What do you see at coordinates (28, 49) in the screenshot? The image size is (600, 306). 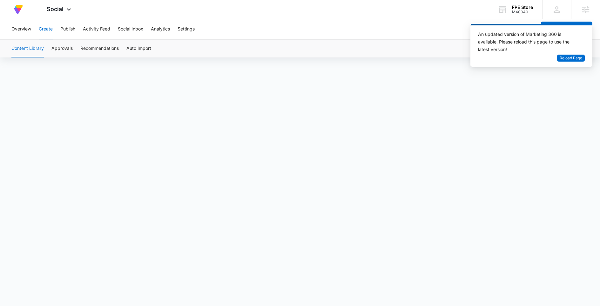 I see `button: Content Library` at bounding box center [28, 49].